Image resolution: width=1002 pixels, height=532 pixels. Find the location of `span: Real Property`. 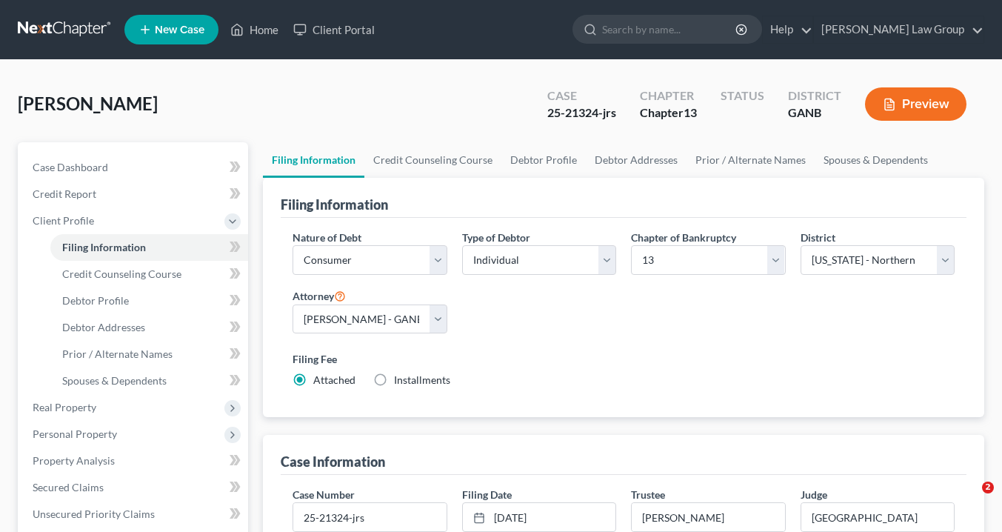

span: Real Property is located at coordinates (64, 407).